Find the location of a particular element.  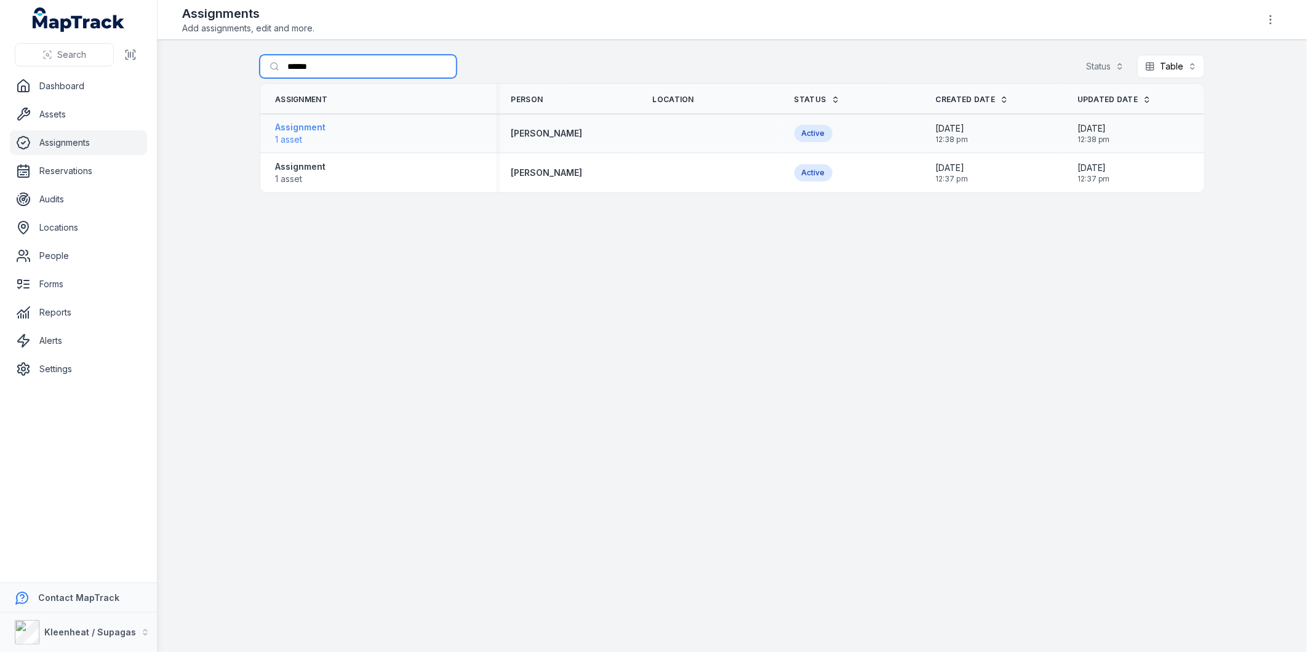

span: Person is located at coordinates (527, 100).